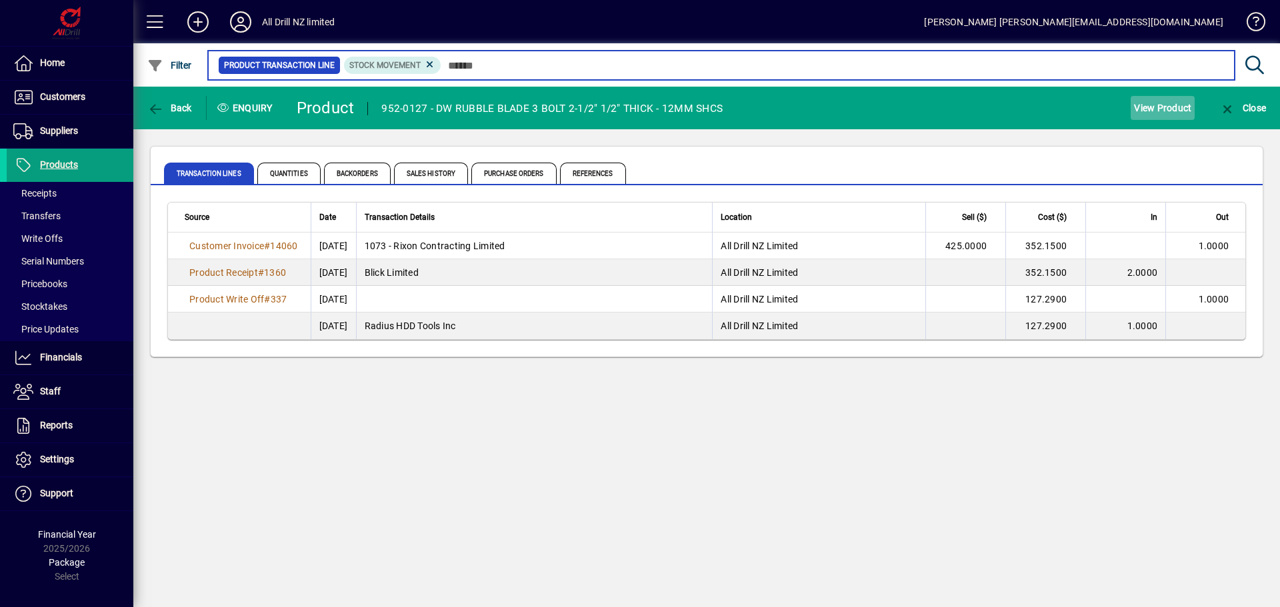 The height and width of the screenshot is (607, 1280). I want to click on span: Pricebooks, so click(40, 284).